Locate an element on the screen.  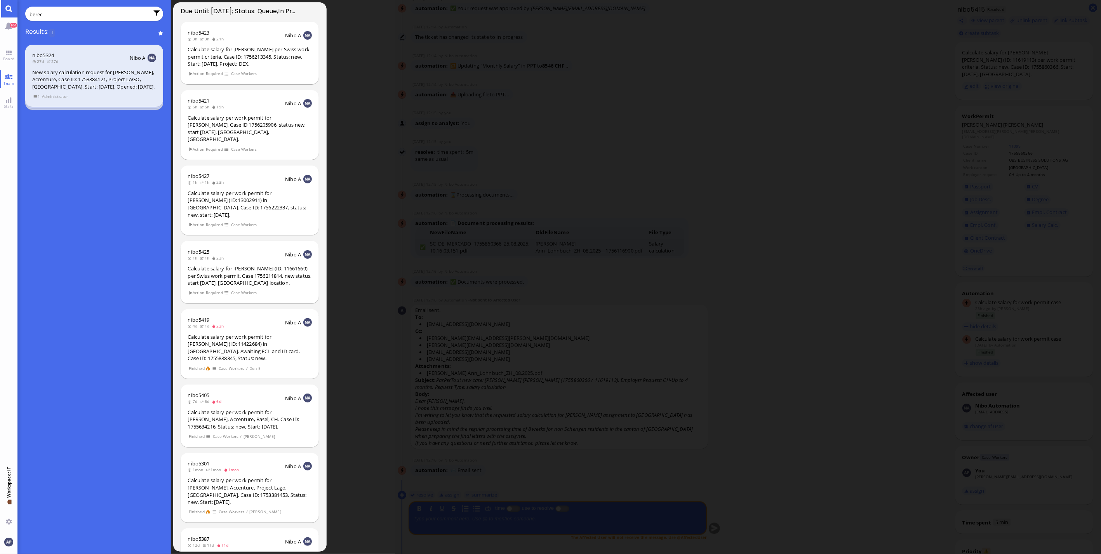
span: Board is located at coordinates (9, 59).